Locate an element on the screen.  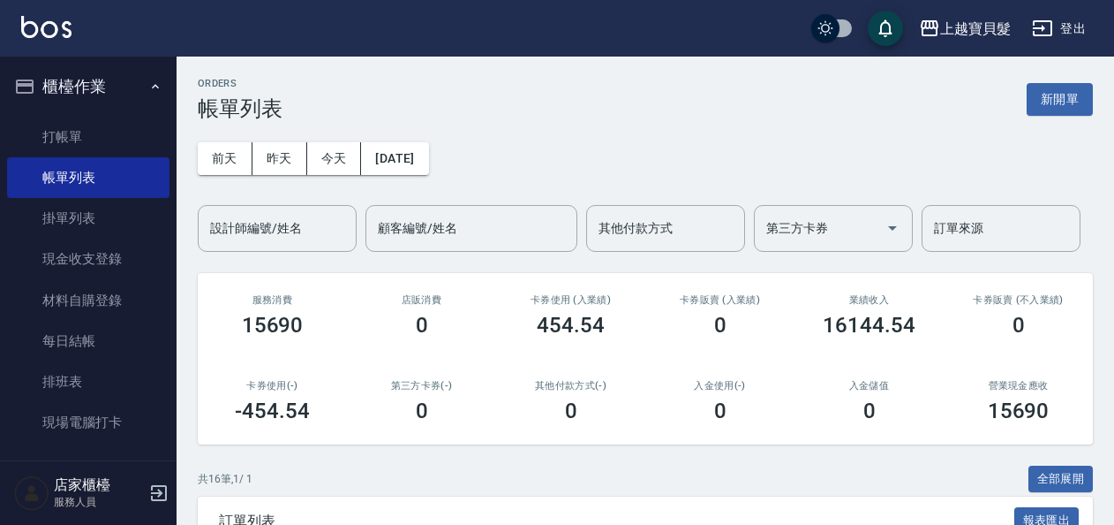
a: 材料自購登錄 is located at coordinates (88, 300).